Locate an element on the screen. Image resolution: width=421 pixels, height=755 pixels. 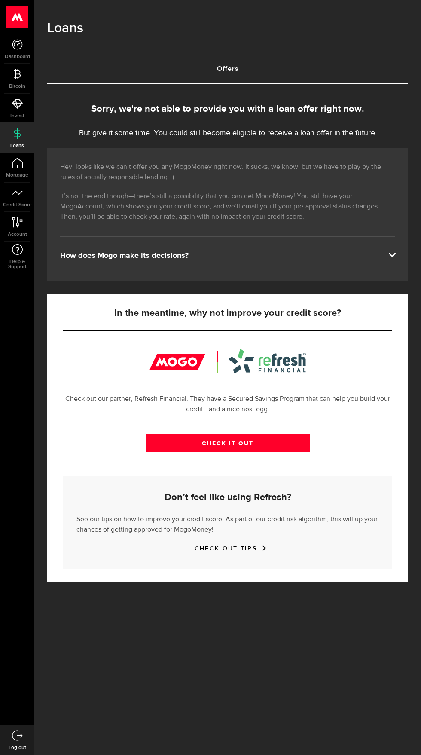
a: Offers is located at coordinates (228, 69).